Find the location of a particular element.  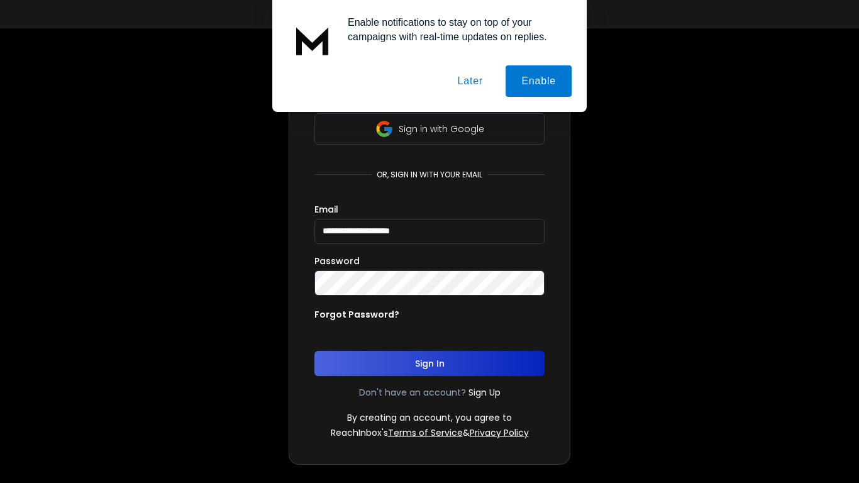

span: Terms of Service is located at coordinates (425, 433).